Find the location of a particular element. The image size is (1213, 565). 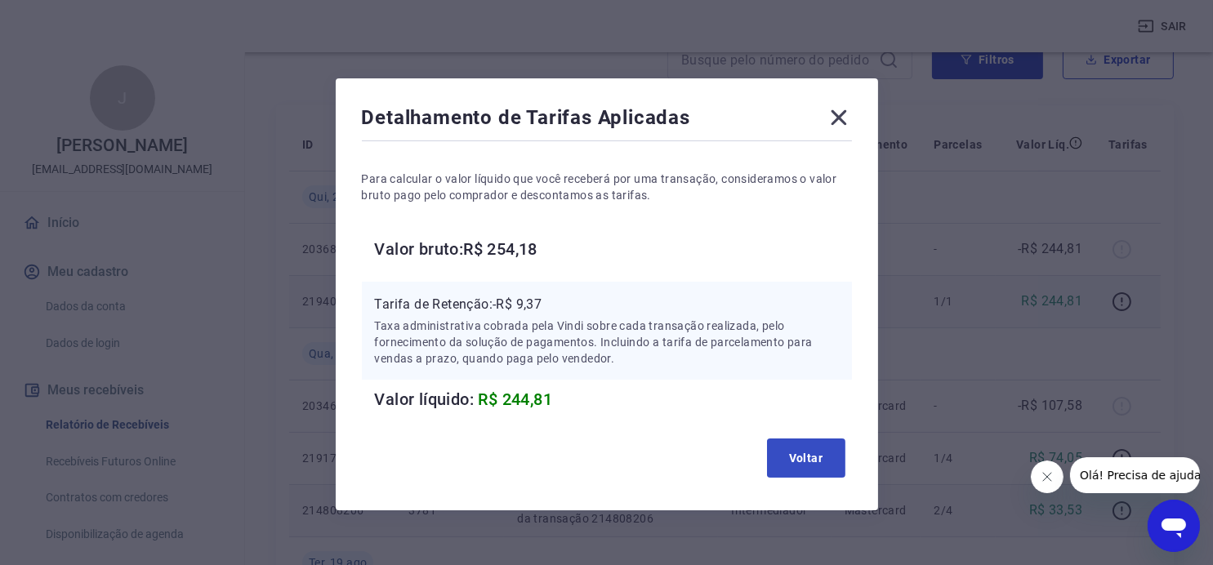

span: Olá! Precisa de ajuda? is located at coordinates (73, 18).